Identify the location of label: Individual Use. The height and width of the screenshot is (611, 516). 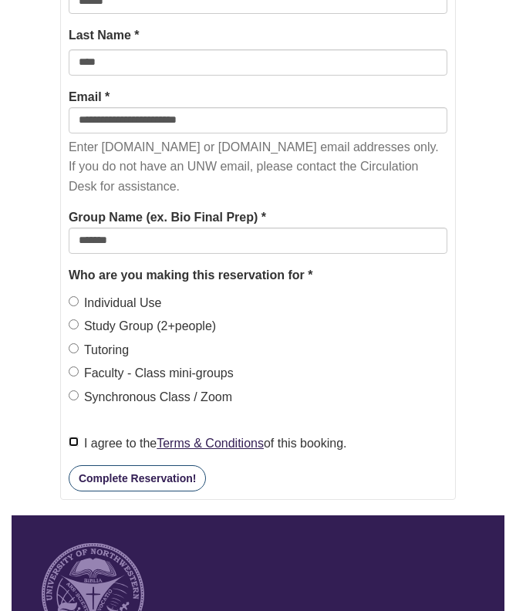
(115, 303).